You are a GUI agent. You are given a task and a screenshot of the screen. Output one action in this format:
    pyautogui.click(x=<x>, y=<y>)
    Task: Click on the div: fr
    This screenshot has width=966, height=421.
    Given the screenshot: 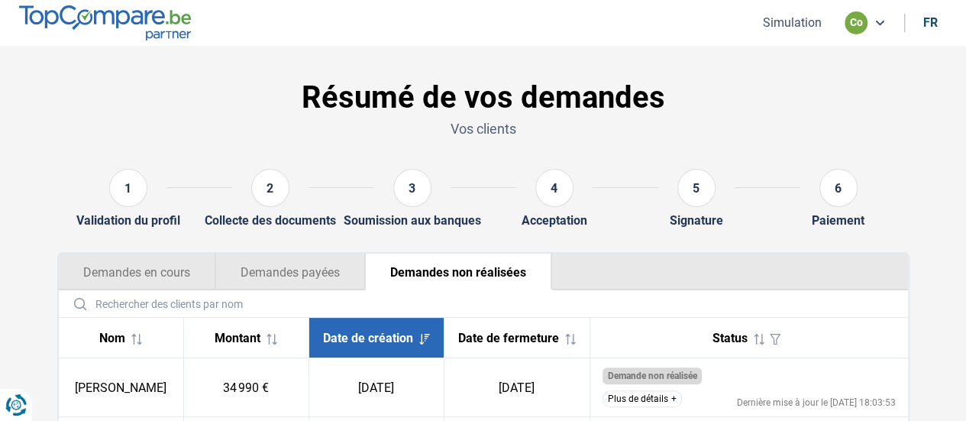 What is the action you would take?
    pyautogui.click(x=930, y=22)
    